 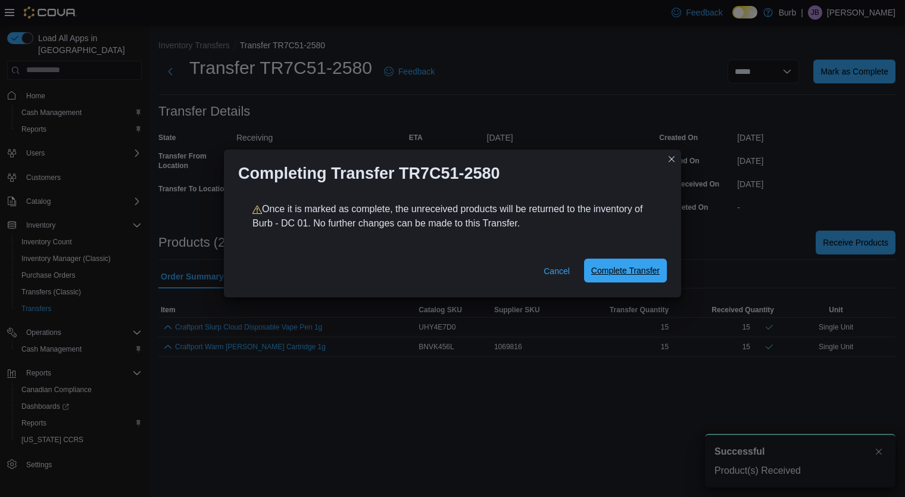 What do you see at coordinates (625, 270) in the screenshot?
I see `button: Complete Transfer` at bounding box center [625, 270].